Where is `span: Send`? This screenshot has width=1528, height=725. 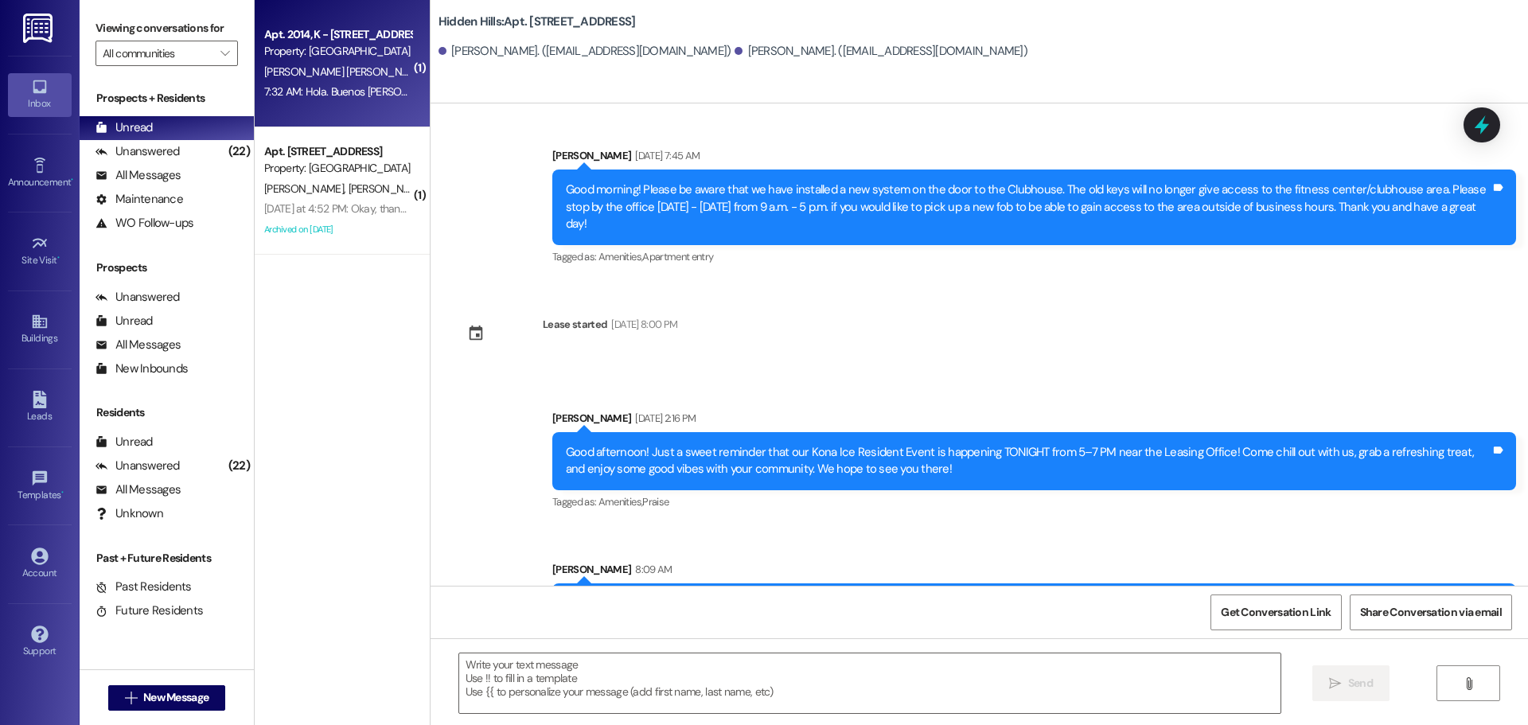 span: Send is located at coordinates (1360, 683).